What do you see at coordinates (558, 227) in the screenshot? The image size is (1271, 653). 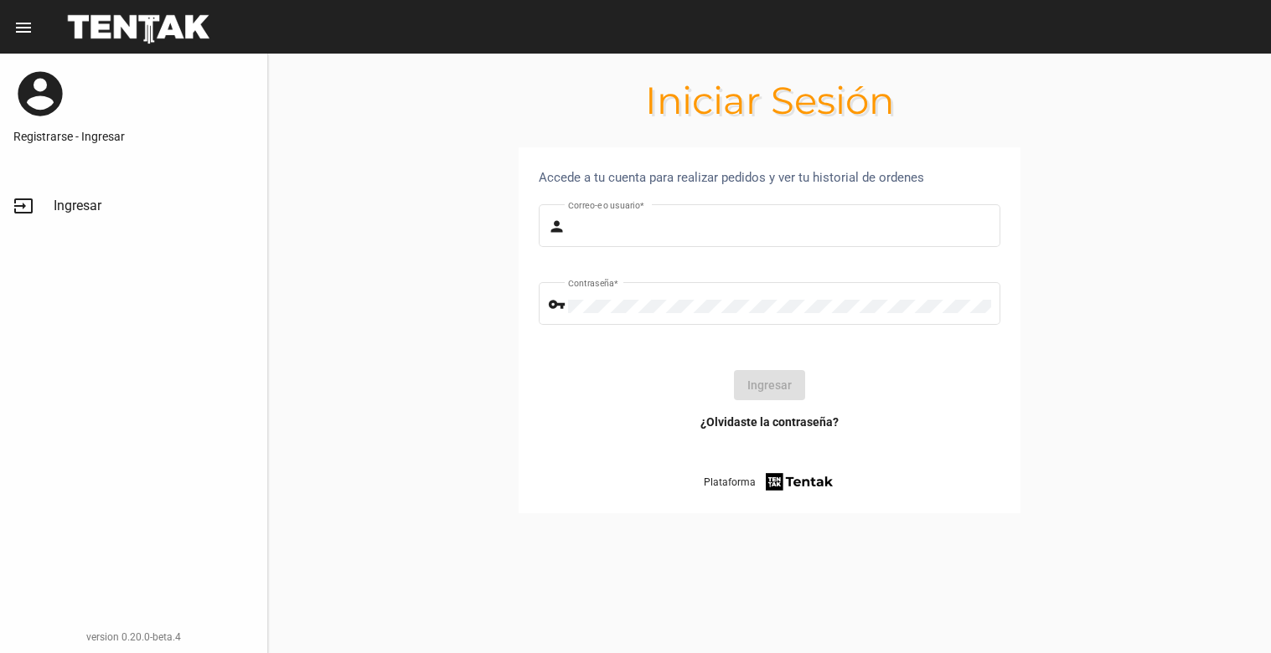 I see `mat-icon: person` at bounding box center [558, 227].